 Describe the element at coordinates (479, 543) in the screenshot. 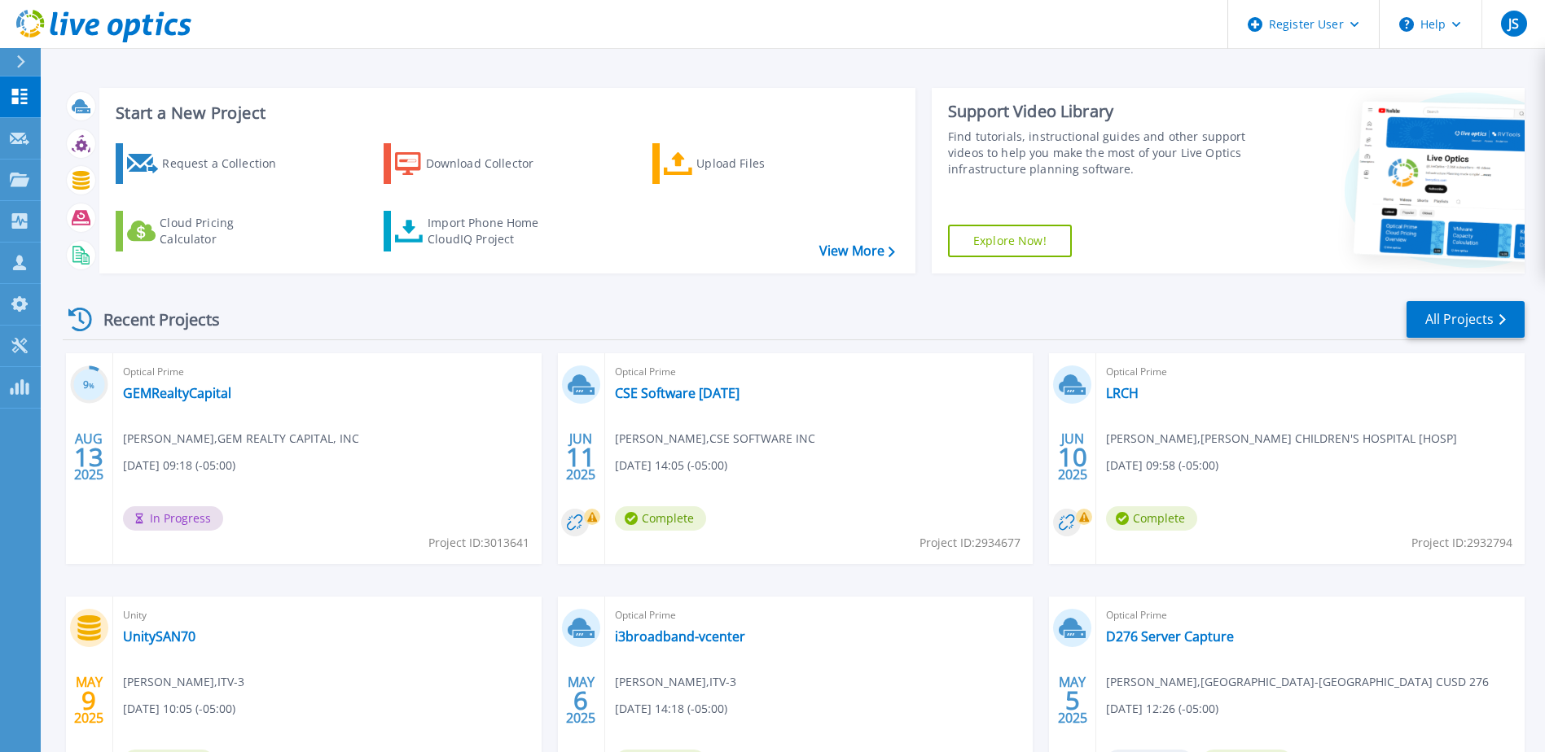

I see `span: Project ID: 3013641` at that location.